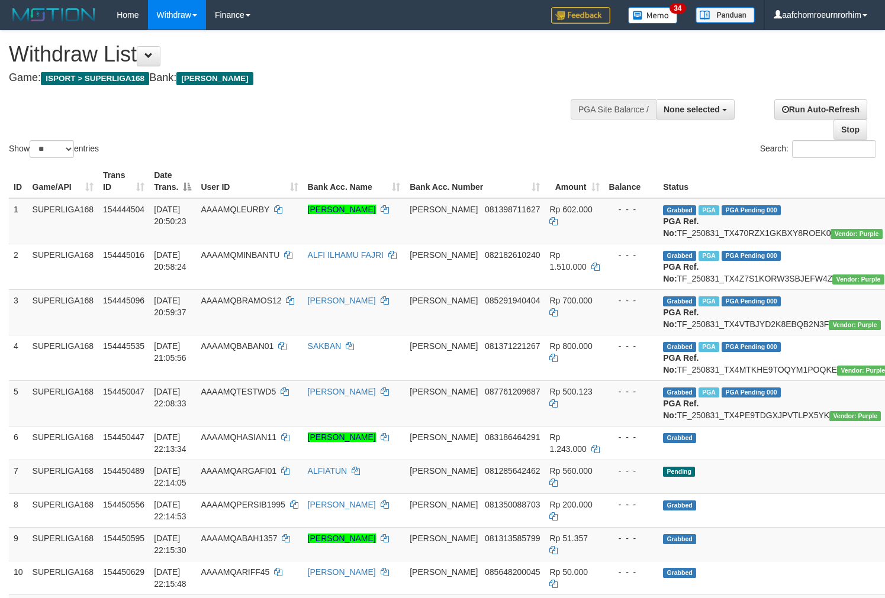  What do you see at coordinates (708, 210) in the screenshot?
I see `span: Marked by aafounsreynich` at bounding box center [708, 210].